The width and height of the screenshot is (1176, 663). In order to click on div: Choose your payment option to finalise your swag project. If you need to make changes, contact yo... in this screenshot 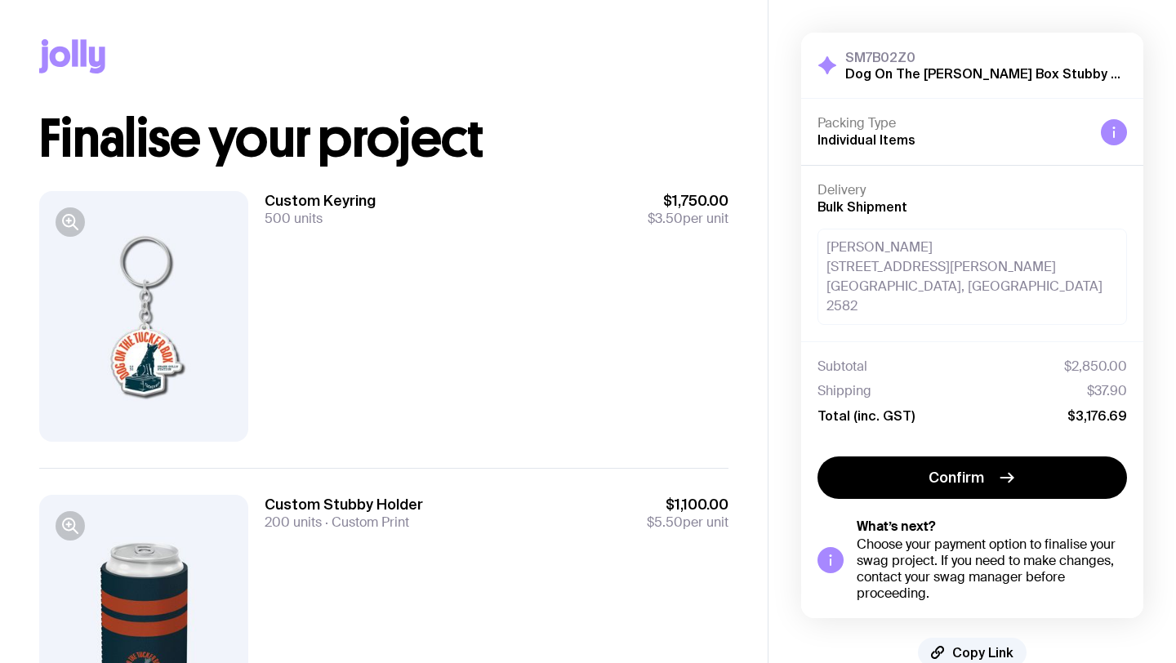, I will do `click(991, 569)`.